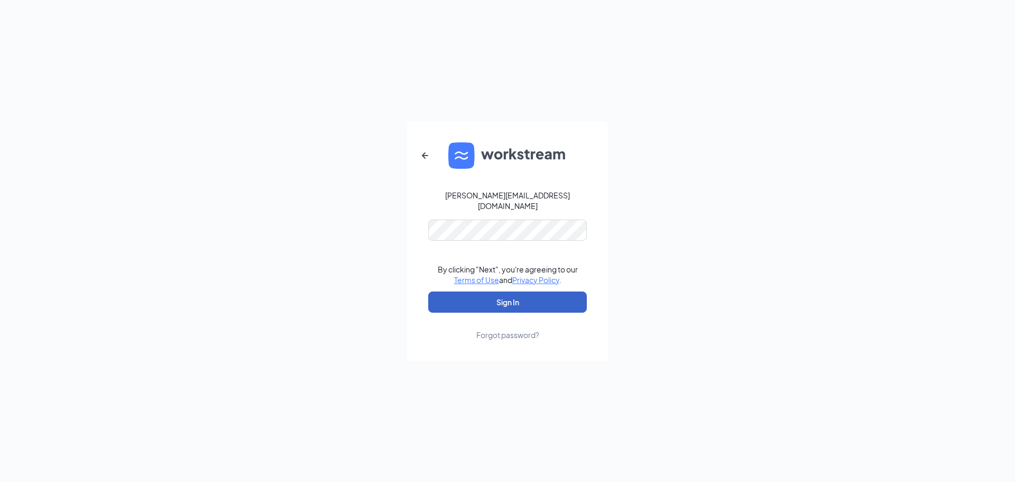 This screenshot has width=1015, height=482. What do you see at coordinates (508, 155) in the screenshot?
I see `img: WS logo and Workstream text` at bounding box center [508, 155].